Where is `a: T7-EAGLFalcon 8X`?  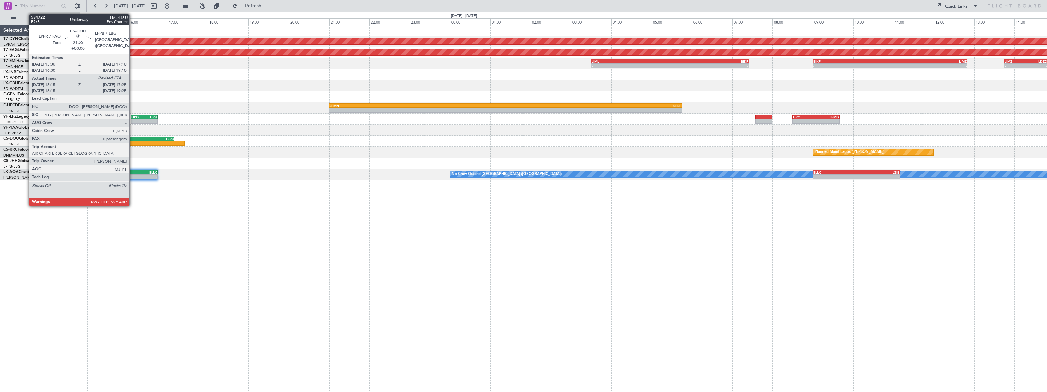 a: T7-EAGLFalcon 8X is located at coordinates (21, 50).